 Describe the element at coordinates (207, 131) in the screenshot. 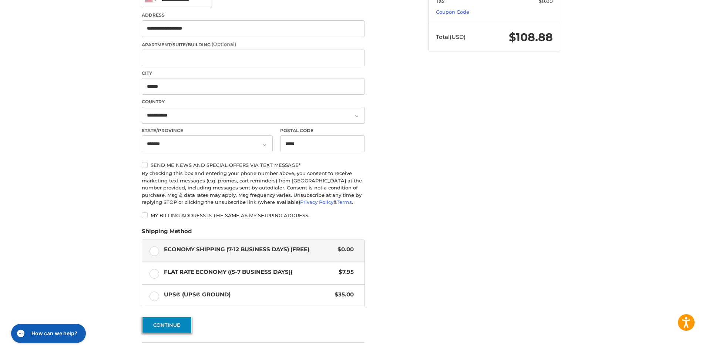

I see `label: State/Province` at that location.